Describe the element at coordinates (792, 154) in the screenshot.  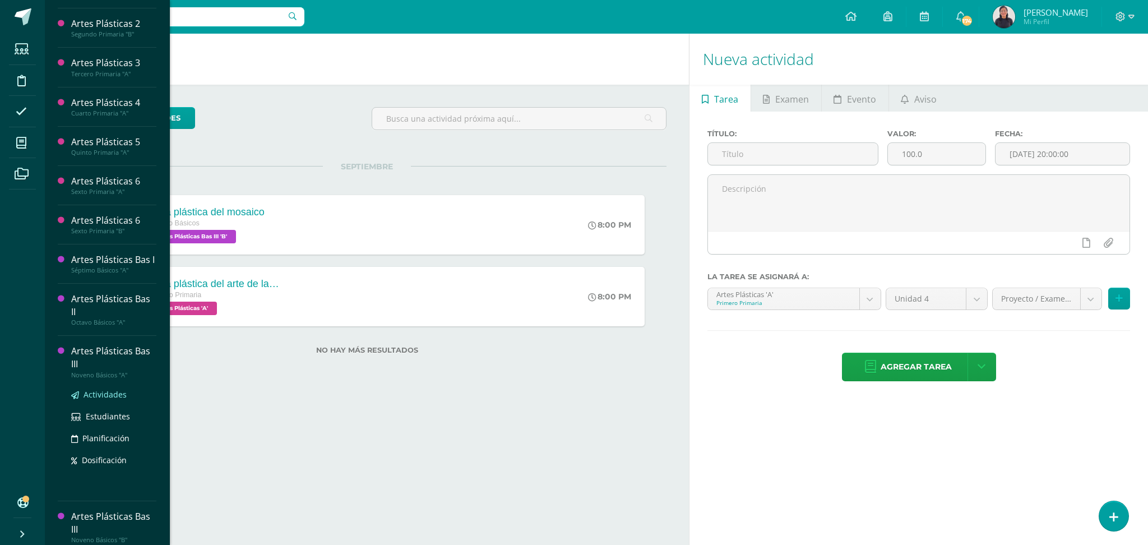
I see `input: Título` at that location.